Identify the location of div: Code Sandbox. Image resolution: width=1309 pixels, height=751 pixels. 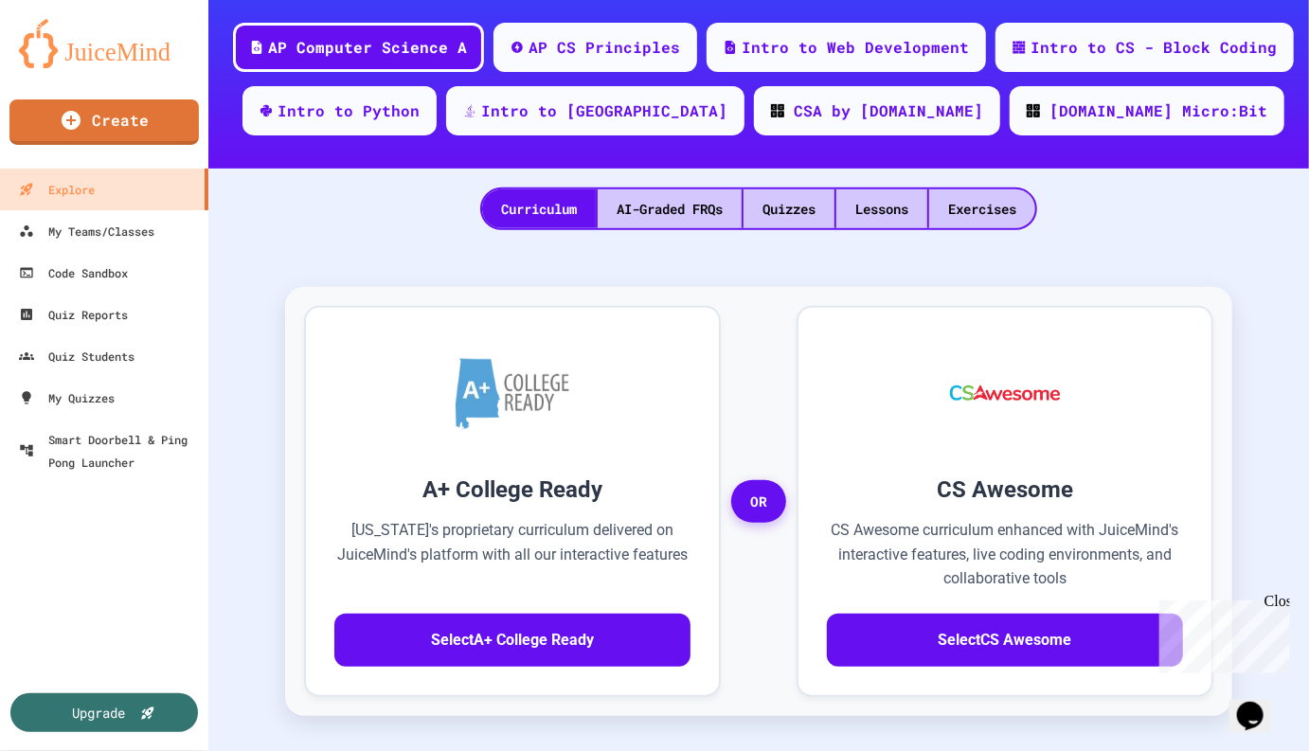
(73, 273).